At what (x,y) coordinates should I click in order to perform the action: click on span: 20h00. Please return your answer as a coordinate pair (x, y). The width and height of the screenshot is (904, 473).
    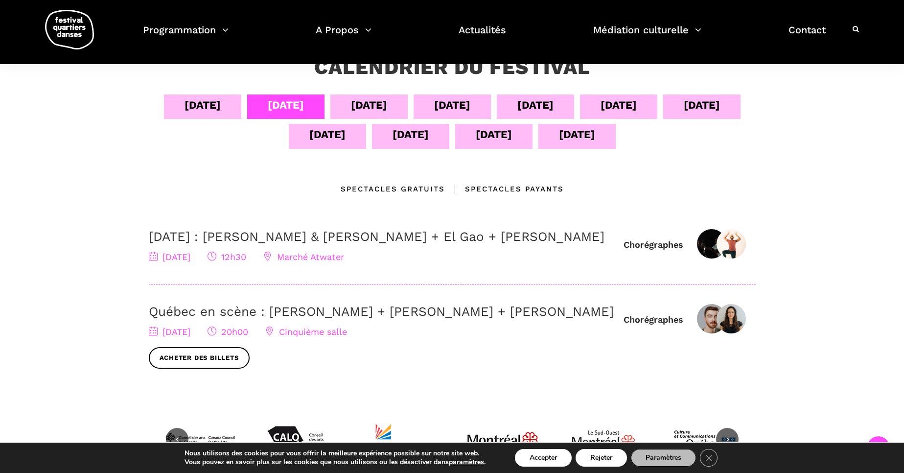
    Looking at the image, I should click on (228, 331).